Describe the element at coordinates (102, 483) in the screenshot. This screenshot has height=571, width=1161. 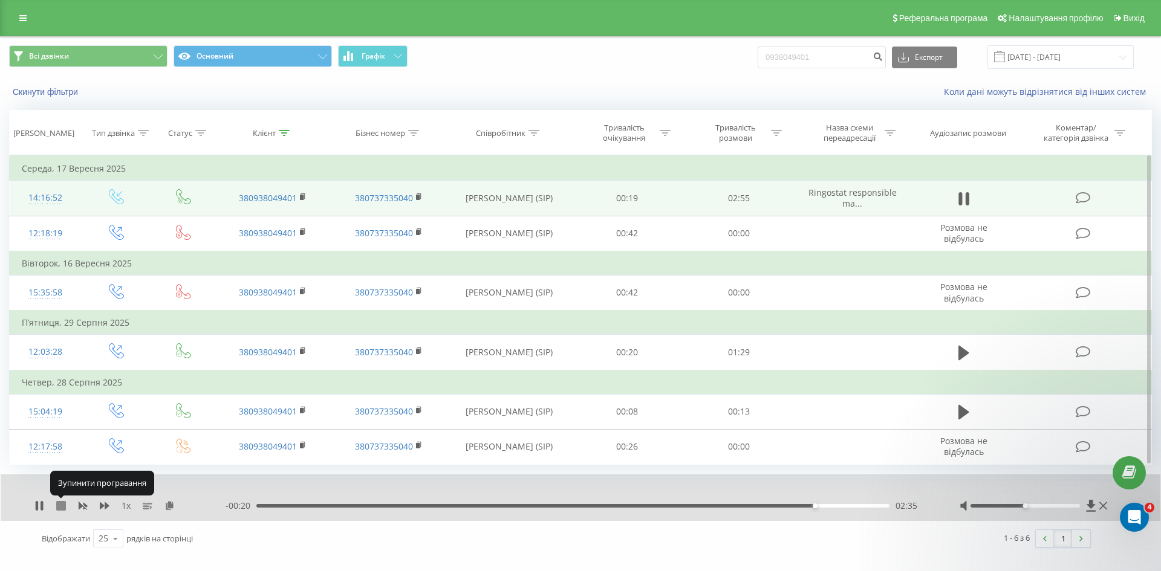
I see `div: Зупинити програвання` at that location.